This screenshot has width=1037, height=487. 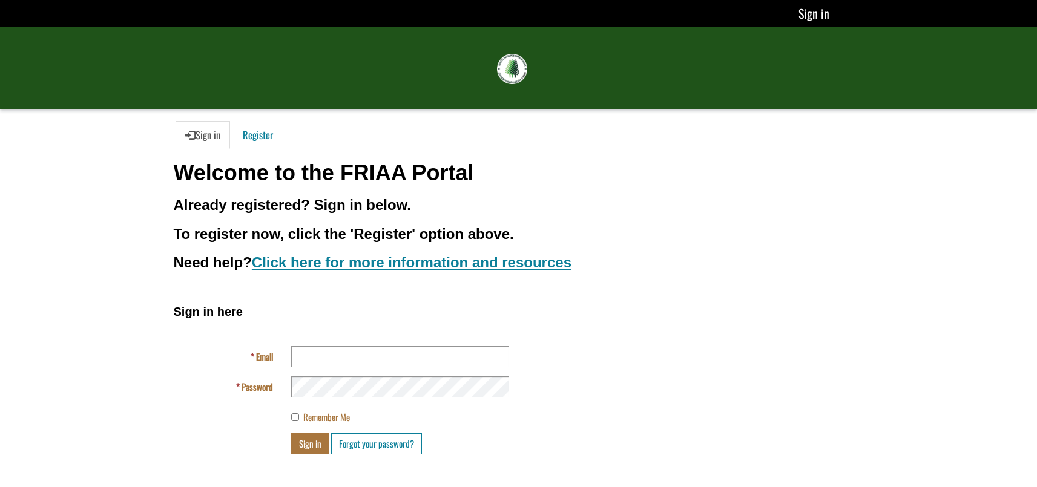 What do you see at coordinates (412, 262) in the screenshot?
I see `a: Click here for more information and resources` at bounding box center [412, 262].